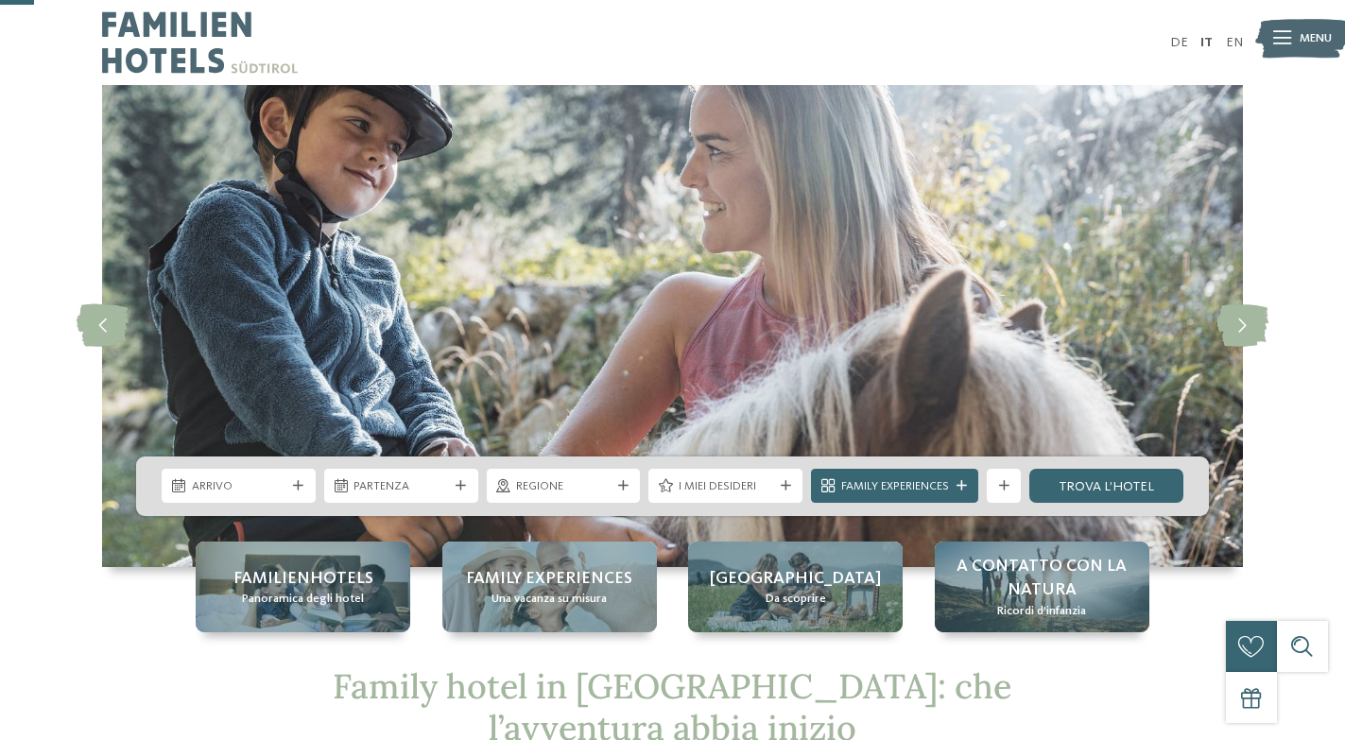 This screenshot has height=740, width=1345. What do you see at coordinates (1106, 486) in the screenshot?
I see `a: trova l’hotel` at bounding box center [1106, 486].